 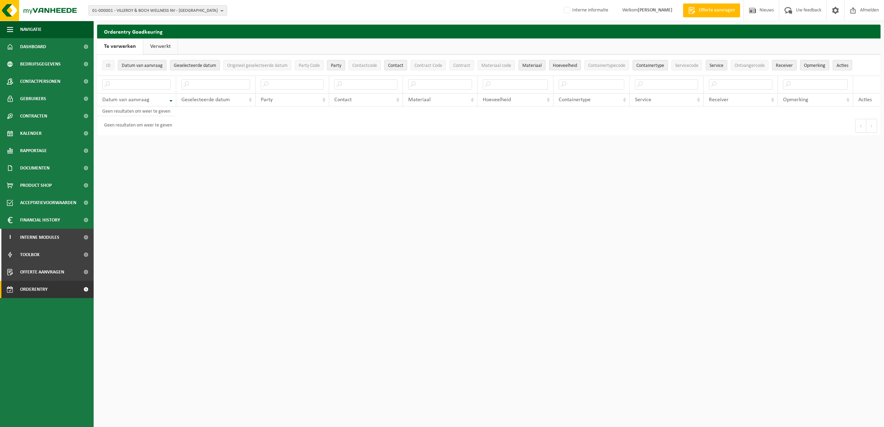 What do you see at coordinates (31, 29) in the screenshot?
I see `span: Navigatie` at bounding box center [31, 29].